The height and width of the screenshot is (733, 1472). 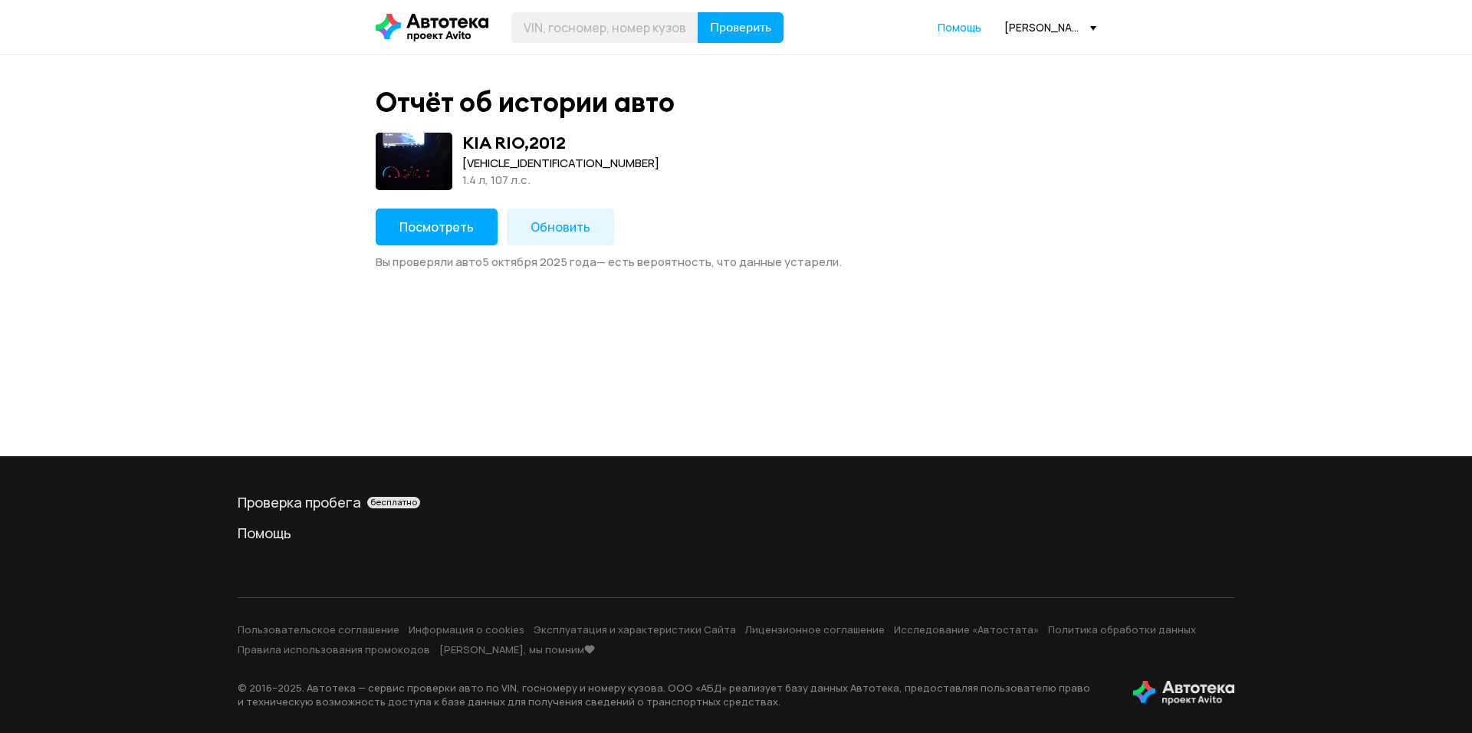 I want to click on button: Проверить, so click(x=740, y=28).